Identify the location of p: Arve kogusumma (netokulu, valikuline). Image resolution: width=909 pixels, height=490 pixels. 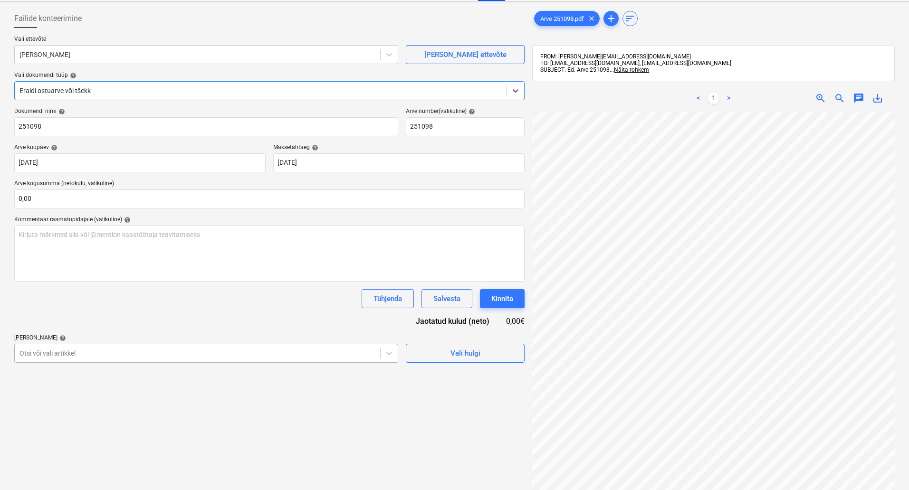
(269, 185).